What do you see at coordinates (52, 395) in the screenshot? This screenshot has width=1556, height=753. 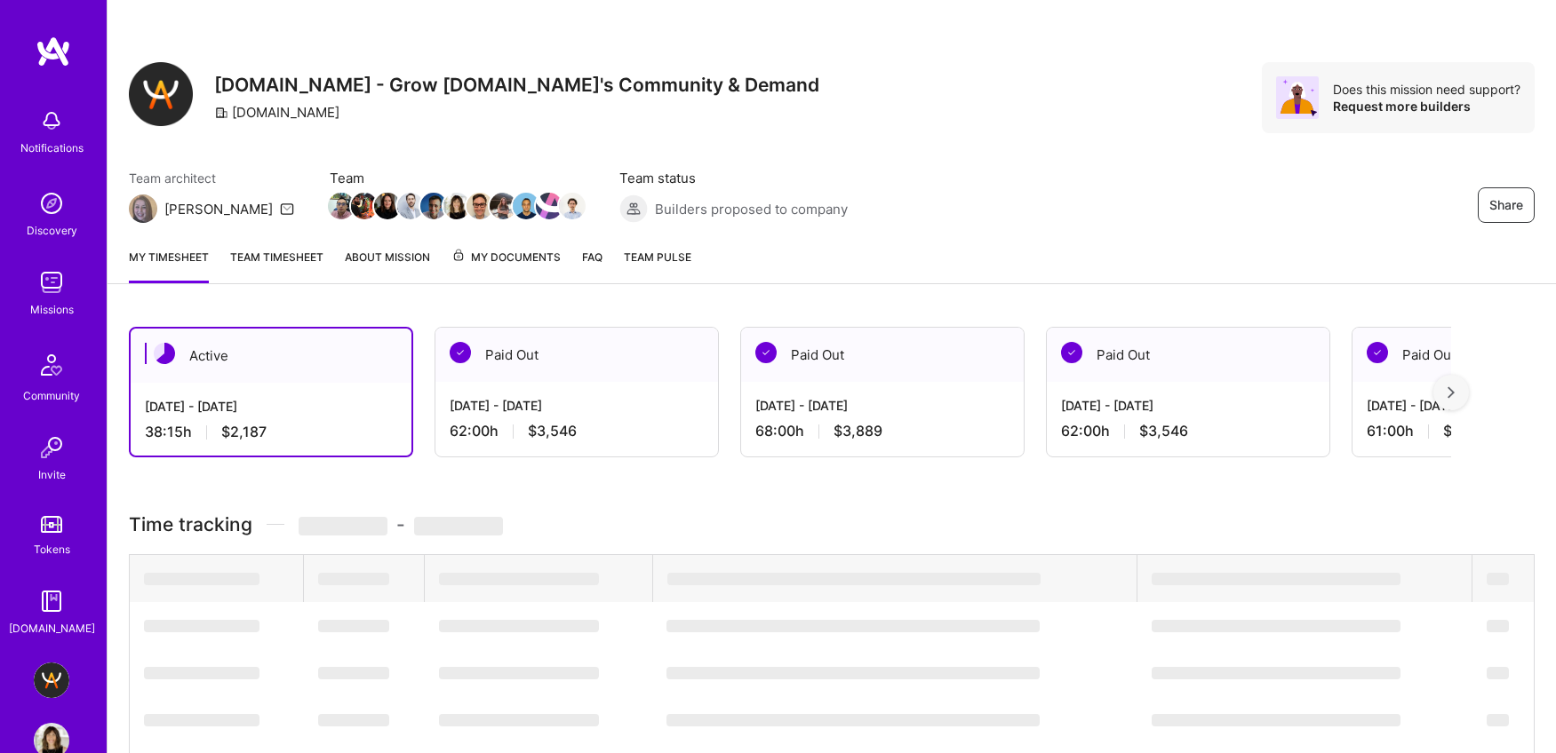 I see `div: Community` at bounding box center [52, 395].